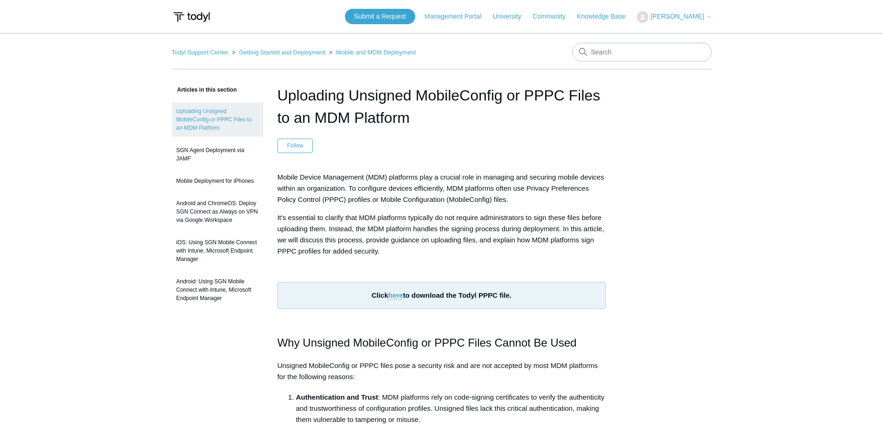  What do you see at coordinates (442, 107) in the screenshot?
I see `h1: Uploading Unsigned MobileConfig or PPPC Files to an MDM Platform` at bounding box center [442, 107].